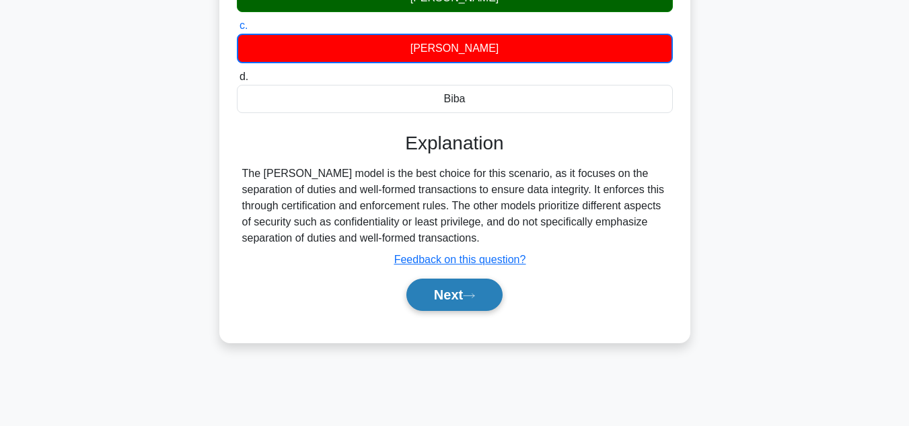  What do you see at coordinates (460, 259) in the screenshot?
I see `u: Feedback on this question?` at bounding box center [460, 259].